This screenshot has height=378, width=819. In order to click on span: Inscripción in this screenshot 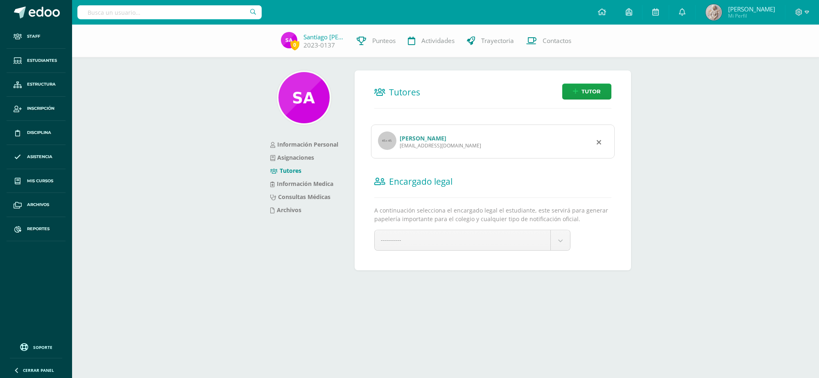, I will do `click(41, 109)`.